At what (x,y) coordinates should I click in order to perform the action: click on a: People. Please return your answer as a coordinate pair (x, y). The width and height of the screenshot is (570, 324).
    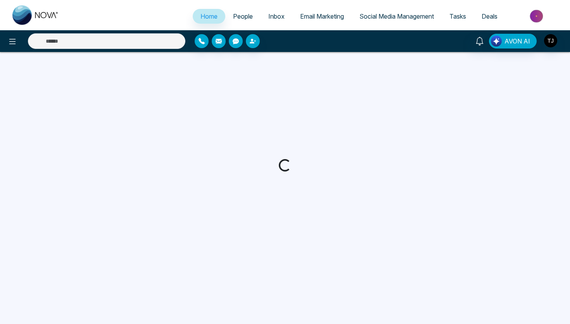
    Looking at the image, I should click on (243, 16).